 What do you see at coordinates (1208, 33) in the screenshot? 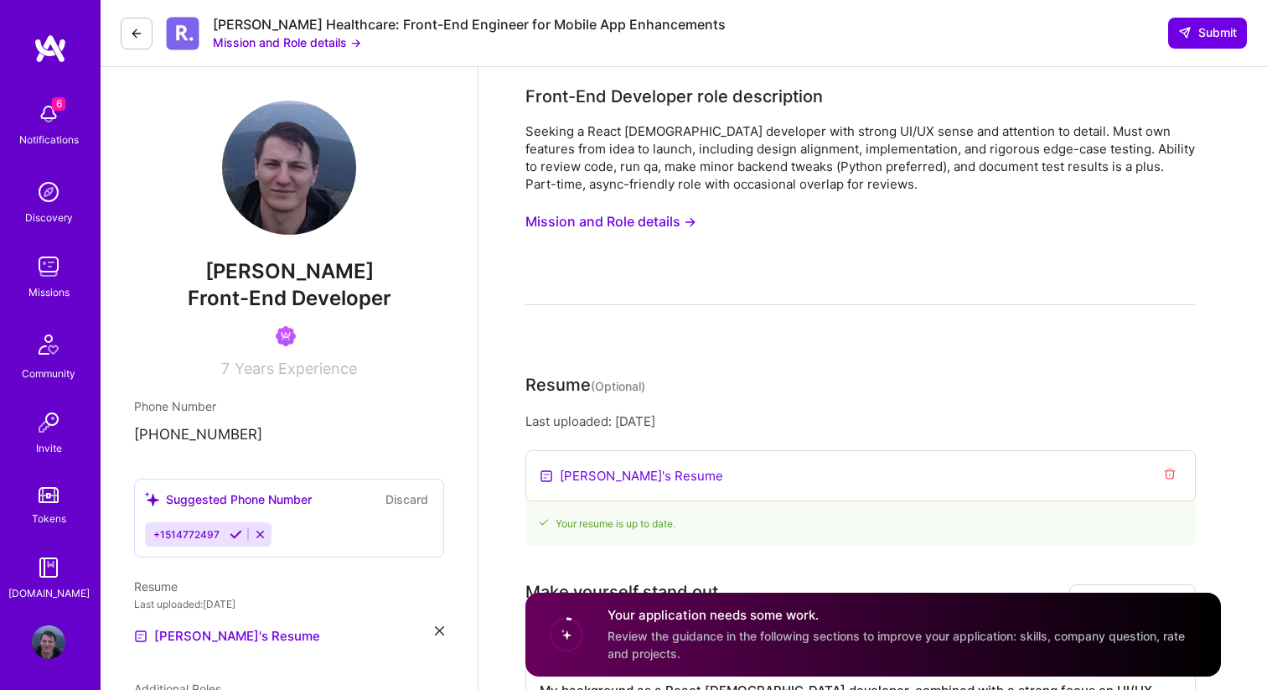
I see `button: Submit` at bounding box center [1208, 33].